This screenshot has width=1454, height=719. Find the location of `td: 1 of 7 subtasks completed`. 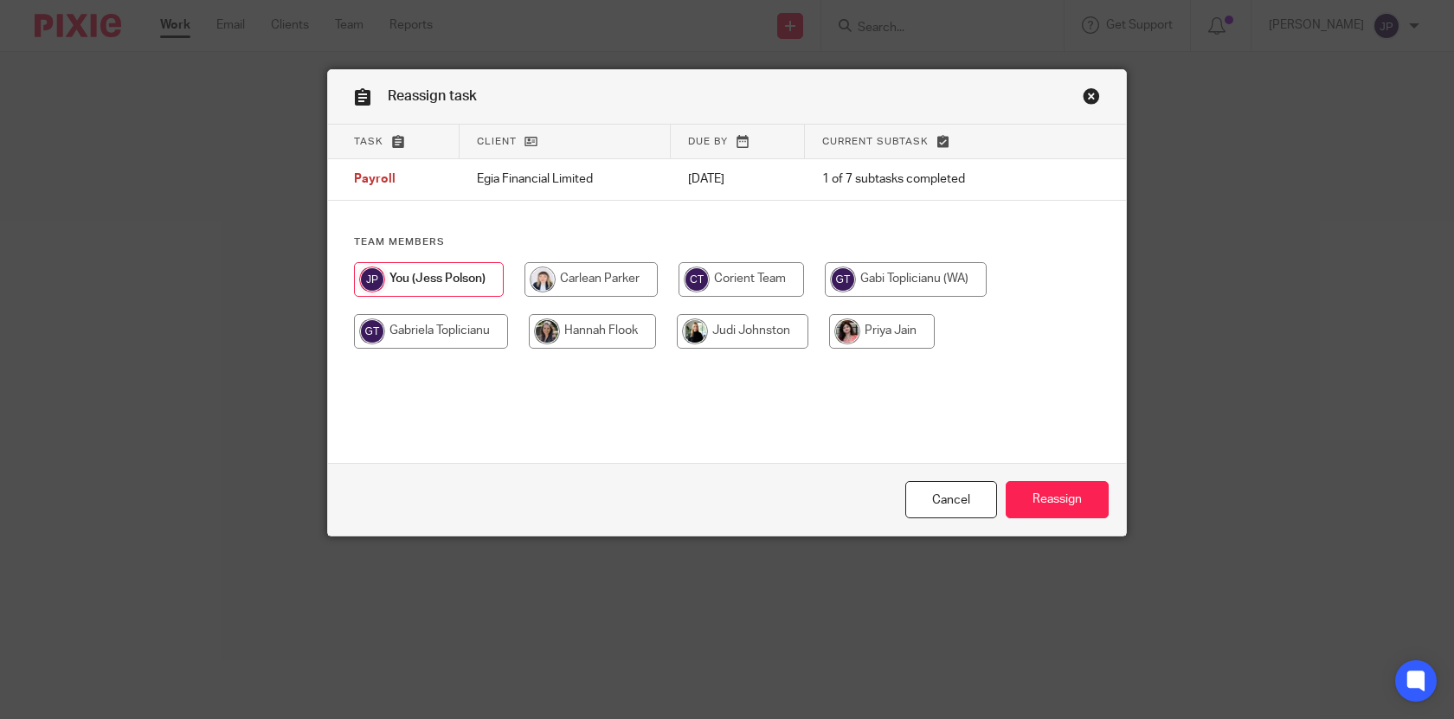

td: 1 of 7 subtasks completed is located at coordinates (929, 180).